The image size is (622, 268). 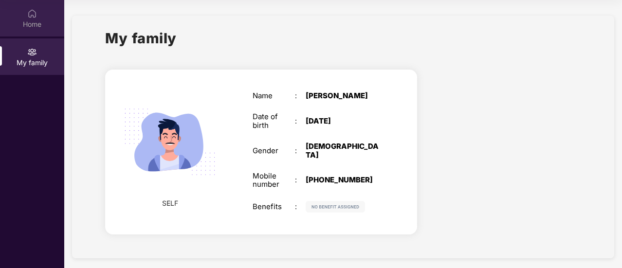 I want to click on img: svg+xml;base64,PHN2ZyB4bWxucz0iaHR0cDovL3d3dy53My5vcmcvMjAwMC9zdmciIHdpZHRoPSIxMjIiIGhlaWdodD0iMj..., so click(x=335, y=207).